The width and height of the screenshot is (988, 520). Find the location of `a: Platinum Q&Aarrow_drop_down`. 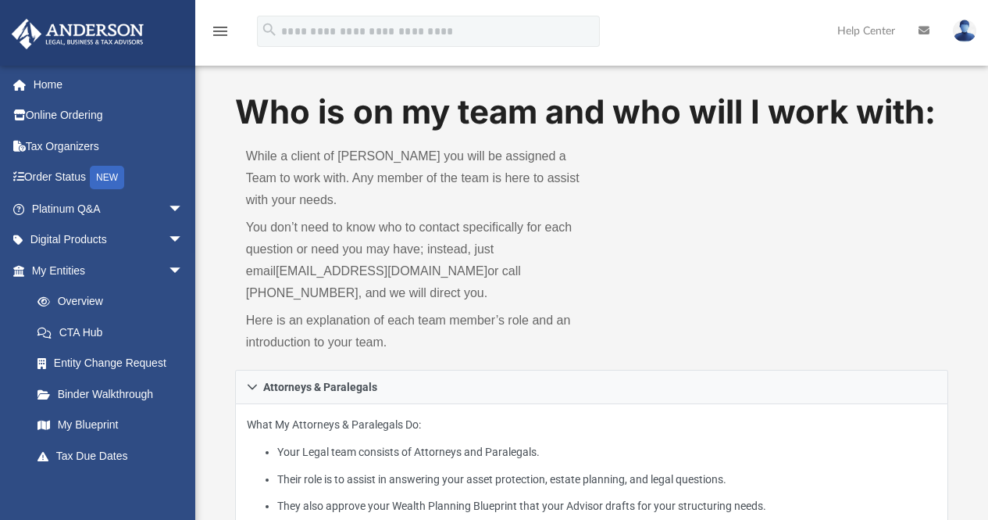

a: Platinum Q&Aarrow_drop_down is located at coordinates (109, 209).